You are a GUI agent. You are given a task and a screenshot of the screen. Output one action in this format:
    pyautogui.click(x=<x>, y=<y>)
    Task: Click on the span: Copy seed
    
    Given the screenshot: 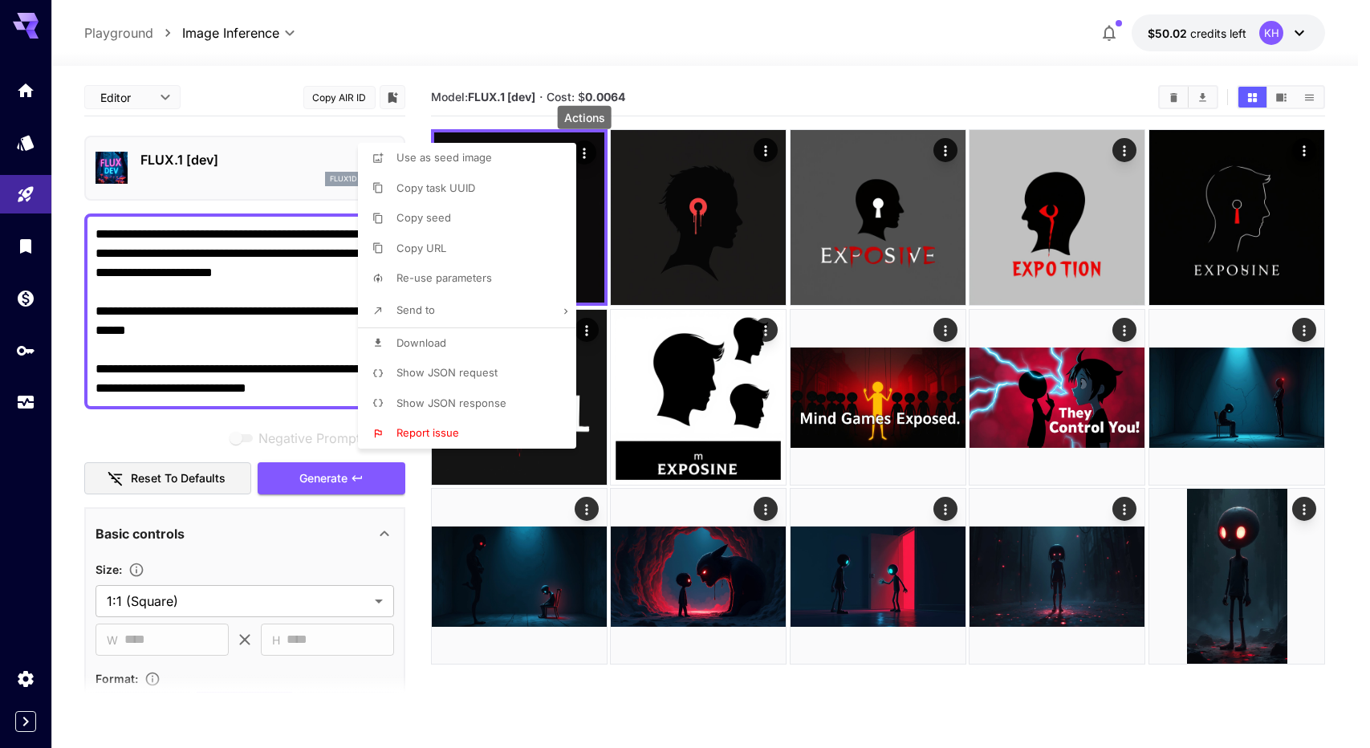 What is the action you would take?
    pyautogui.click(x=424, y=218)
    